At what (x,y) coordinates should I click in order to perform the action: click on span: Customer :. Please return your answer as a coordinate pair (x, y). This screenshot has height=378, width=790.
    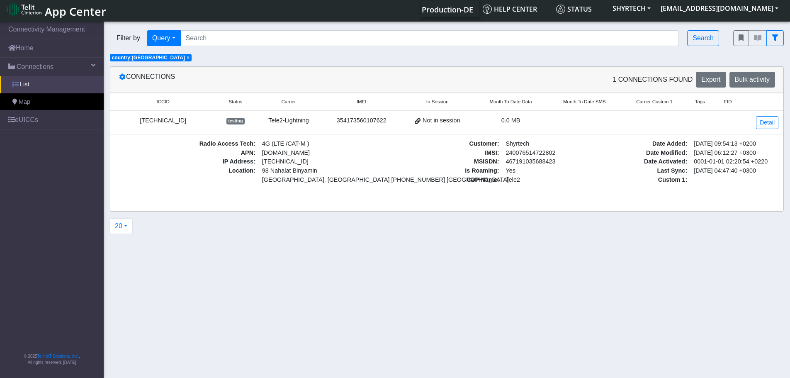
    Looking at the image, I should click on (458, 144).